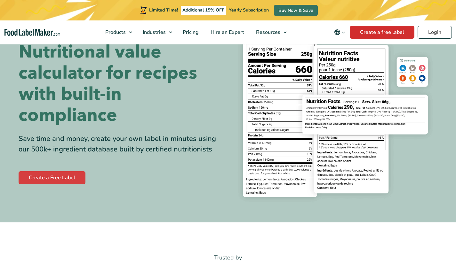 The height and width of the screenshot is (262, 456). What do you see at coordinates (382, 32) in the screenshot?
I see `a: Create a free label` at bounding box center [382, 32].